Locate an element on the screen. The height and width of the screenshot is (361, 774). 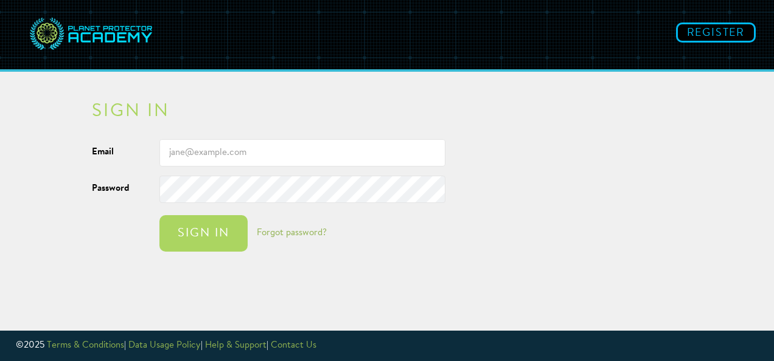
span: 2025 is located at coordinates (34, 346).